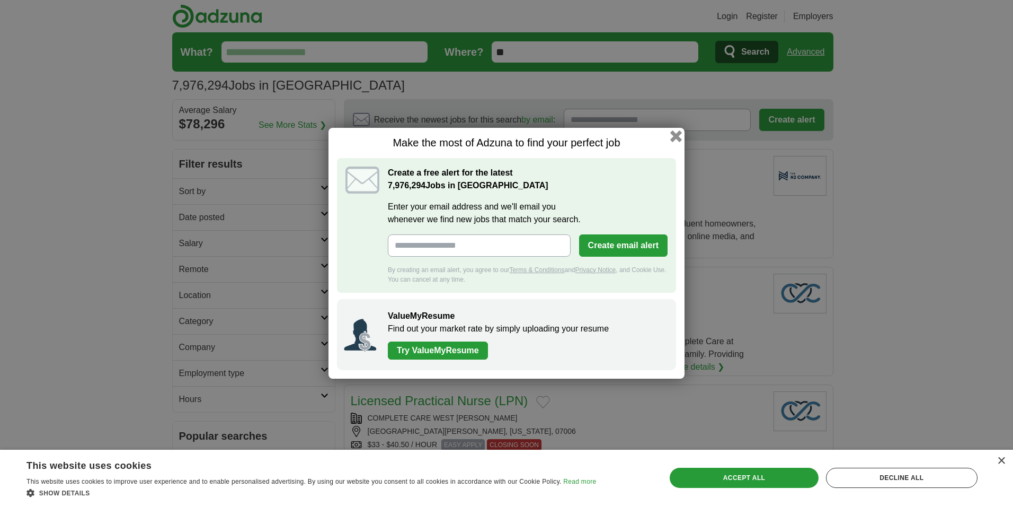 This screenshot has height=506, width=1013. I want to click on h1: Make the most of Adzuna to find your perfect job, so click(507, 143).